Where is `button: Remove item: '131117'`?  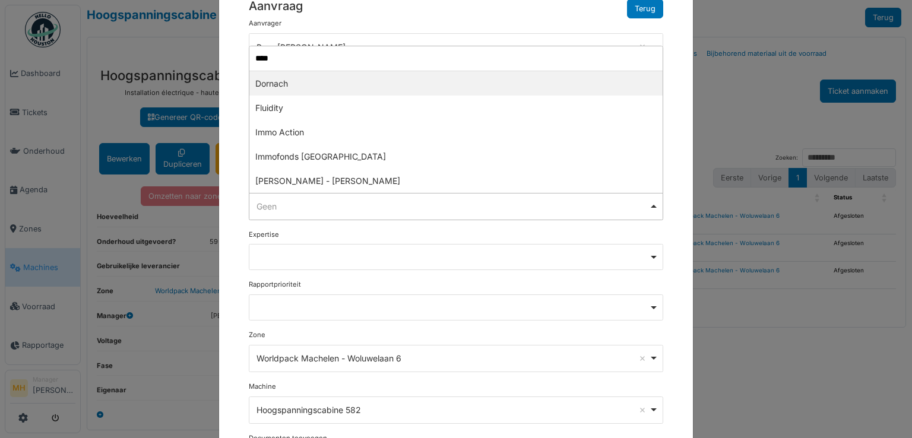
button: Remove item: '131117' is located at coordinates (642, 410).